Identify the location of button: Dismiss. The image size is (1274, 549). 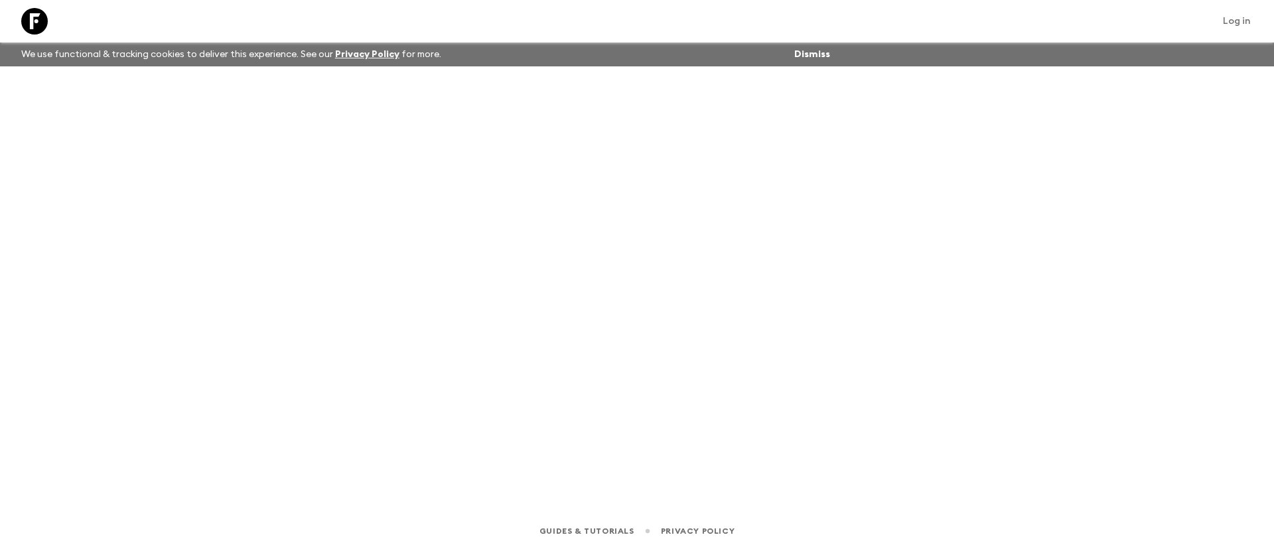
(812, 54).